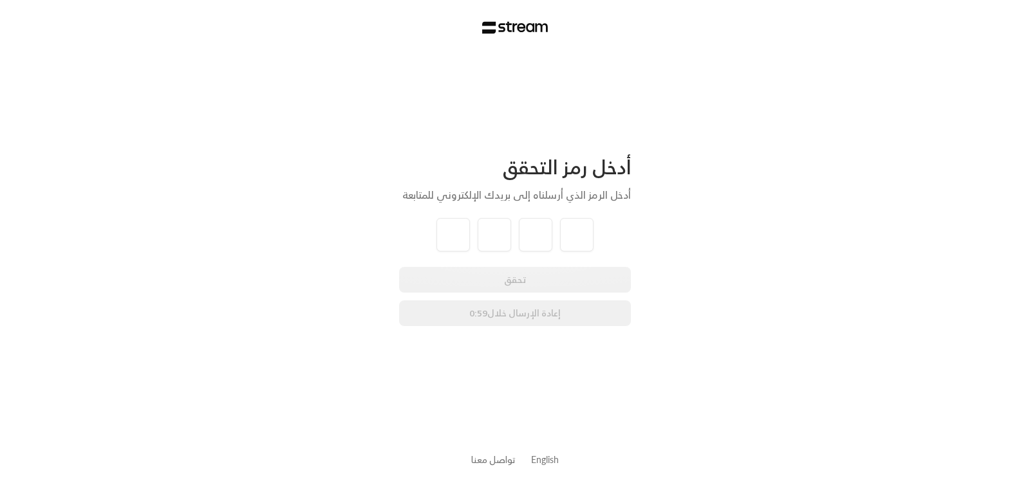  Describe the element at coordinates (515, 195) in the screenshot. I see `div: أدخل الرمز الذي أرسلناه إلى بريدك الإلكتروني للمتابعة` at that location.